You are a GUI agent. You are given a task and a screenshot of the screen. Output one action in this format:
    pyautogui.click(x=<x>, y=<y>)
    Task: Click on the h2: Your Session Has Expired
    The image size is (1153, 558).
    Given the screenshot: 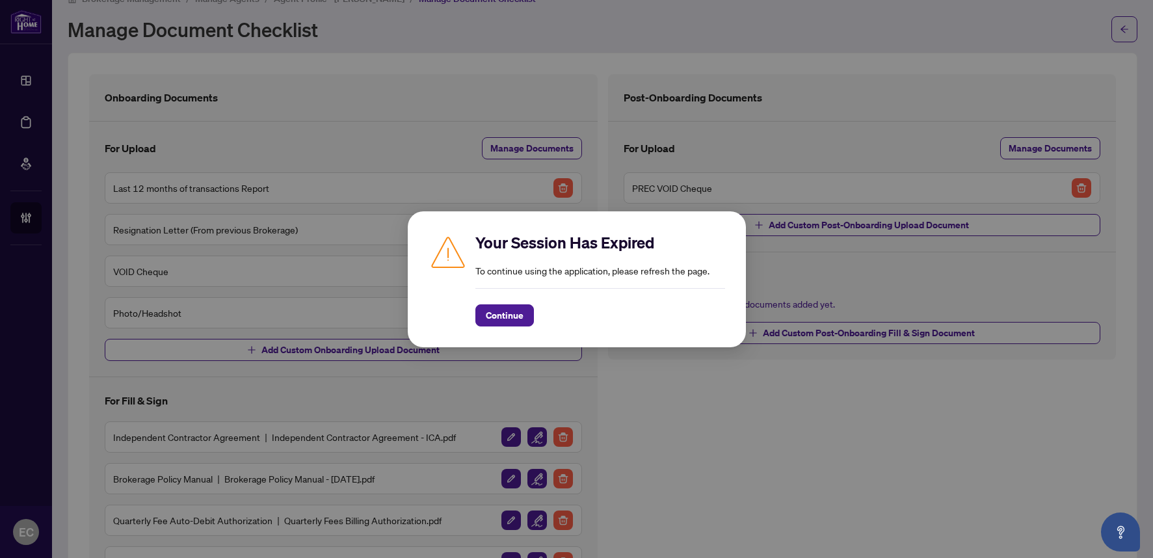 What is the action you would take?
    pyautogui.click(x=600, y=242)
    